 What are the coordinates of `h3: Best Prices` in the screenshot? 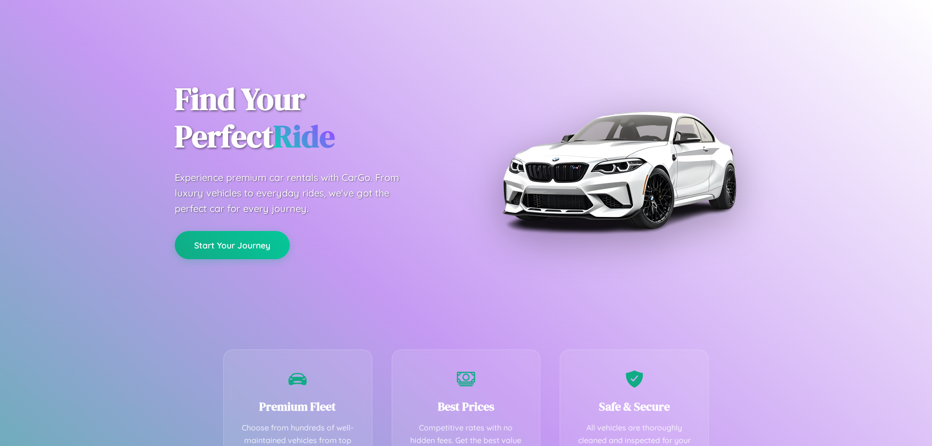 It's located at (466, 406).